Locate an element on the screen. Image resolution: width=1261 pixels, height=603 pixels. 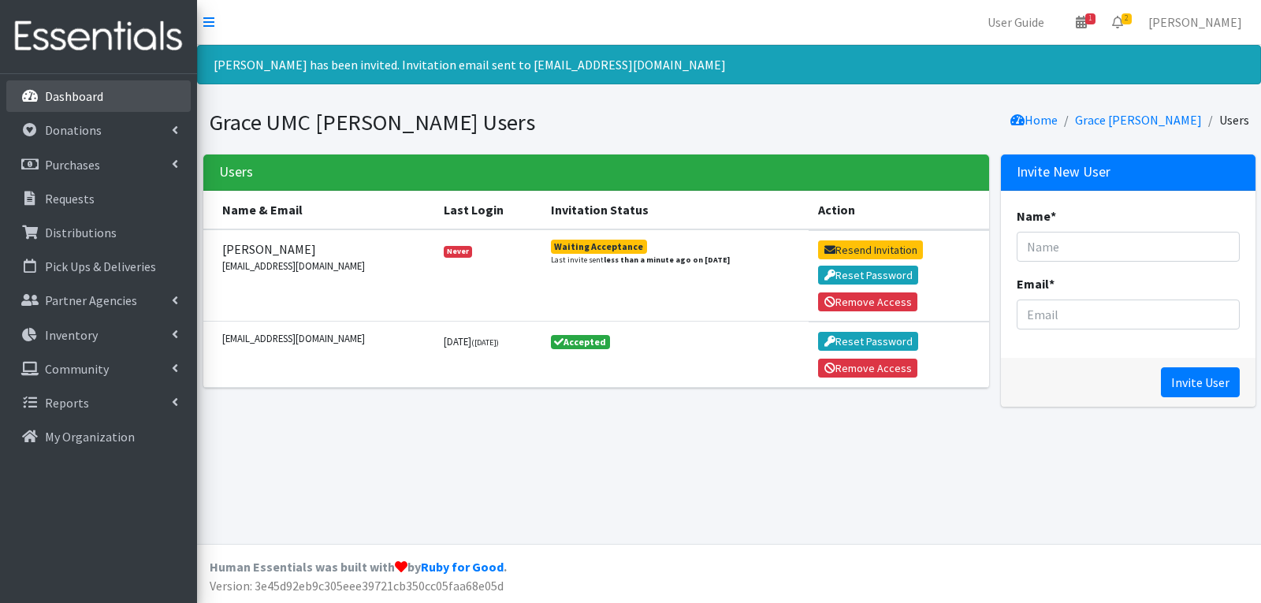
p: Inventory is located at coordinates (71, 335).